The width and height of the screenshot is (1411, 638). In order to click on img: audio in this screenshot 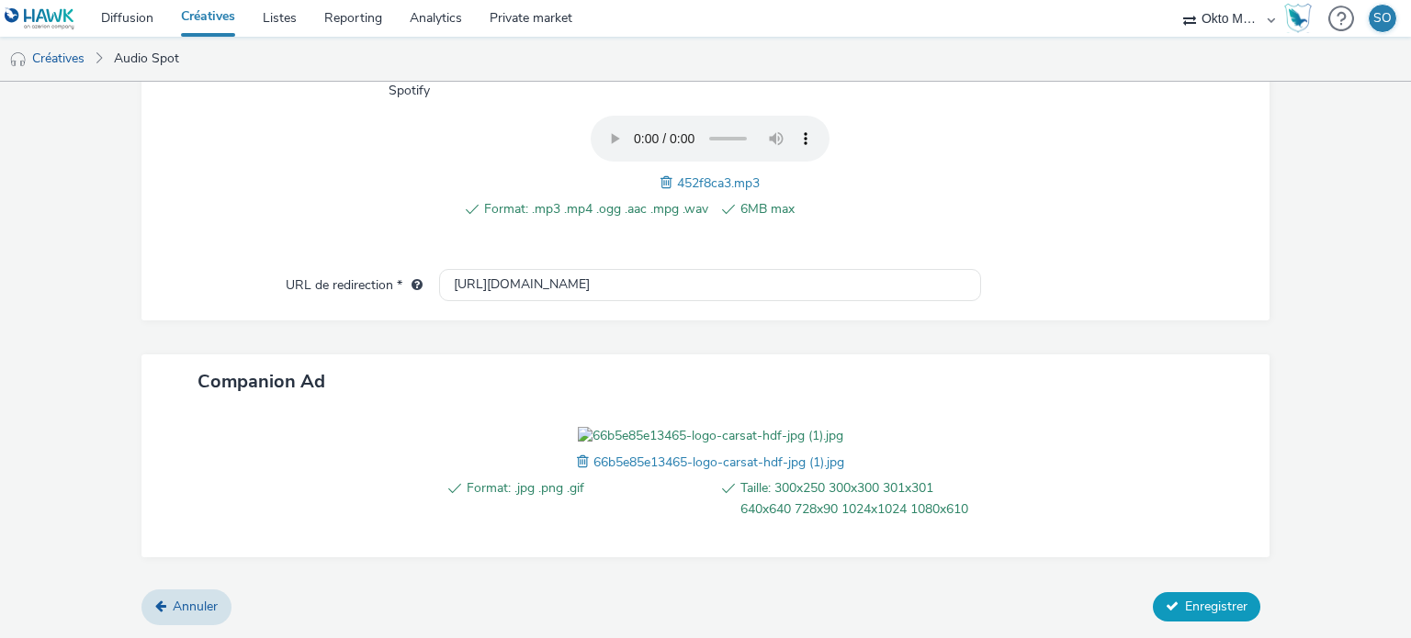, I will do `click(18, 60)`.